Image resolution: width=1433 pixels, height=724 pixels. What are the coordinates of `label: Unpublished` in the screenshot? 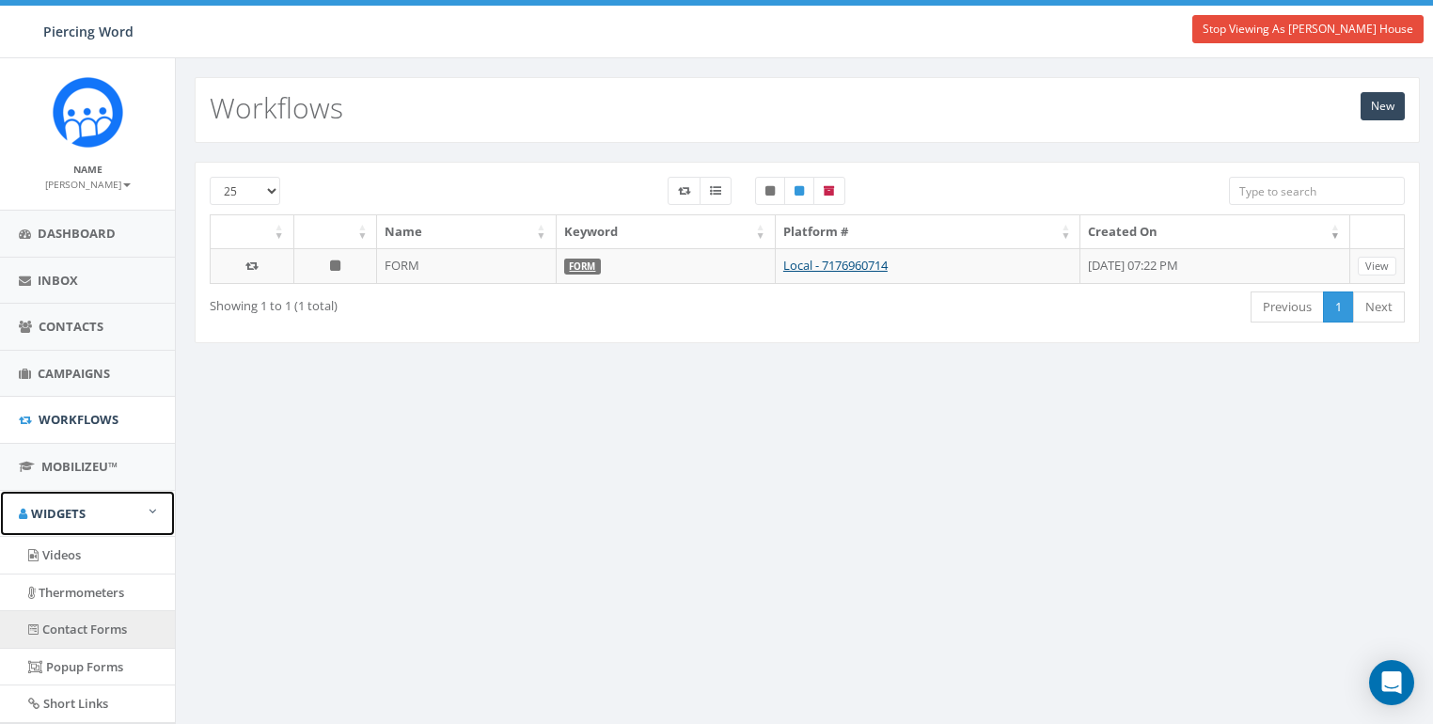 It's located at (770, 191).